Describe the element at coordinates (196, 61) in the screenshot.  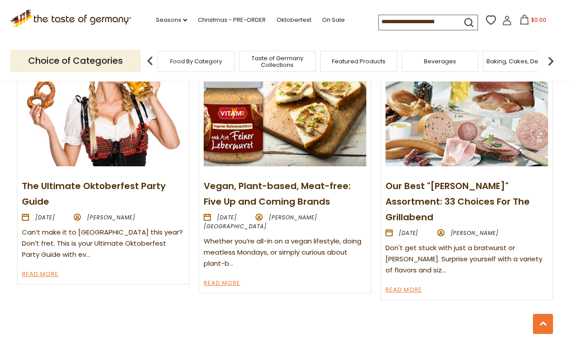
I see `a: Food By Category` at that location.